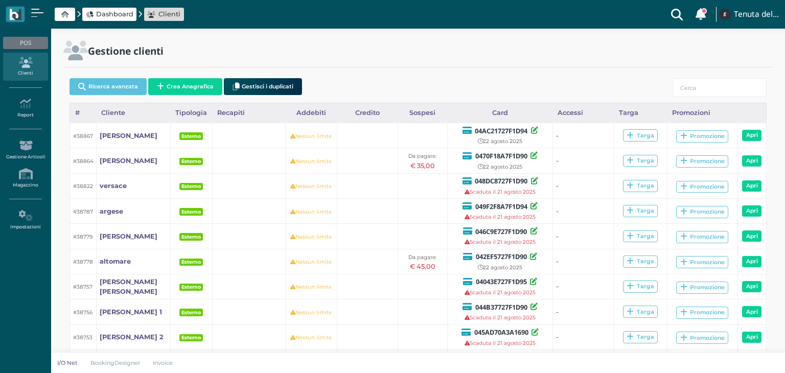 The height and width of the screenshot is (373, 785). I want to click on div: Card, so click(501, 113).